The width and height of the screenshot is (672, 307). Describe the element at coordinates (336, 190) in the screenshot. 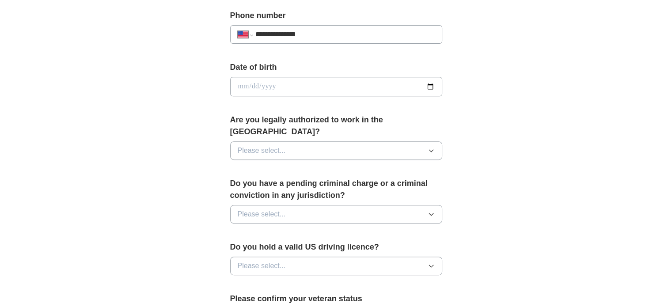

I see `label: Do you have a pending criminal charge or a criminal conviction in any jurisdiction?` at that location.